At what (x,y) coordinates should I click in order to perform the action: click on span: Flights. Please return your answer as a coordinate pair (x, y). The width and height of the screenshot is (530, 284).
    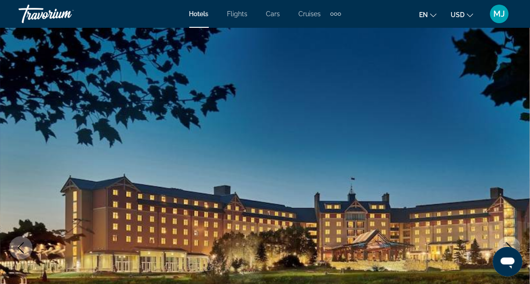
    Looking at the image, I should click on (238, 14).